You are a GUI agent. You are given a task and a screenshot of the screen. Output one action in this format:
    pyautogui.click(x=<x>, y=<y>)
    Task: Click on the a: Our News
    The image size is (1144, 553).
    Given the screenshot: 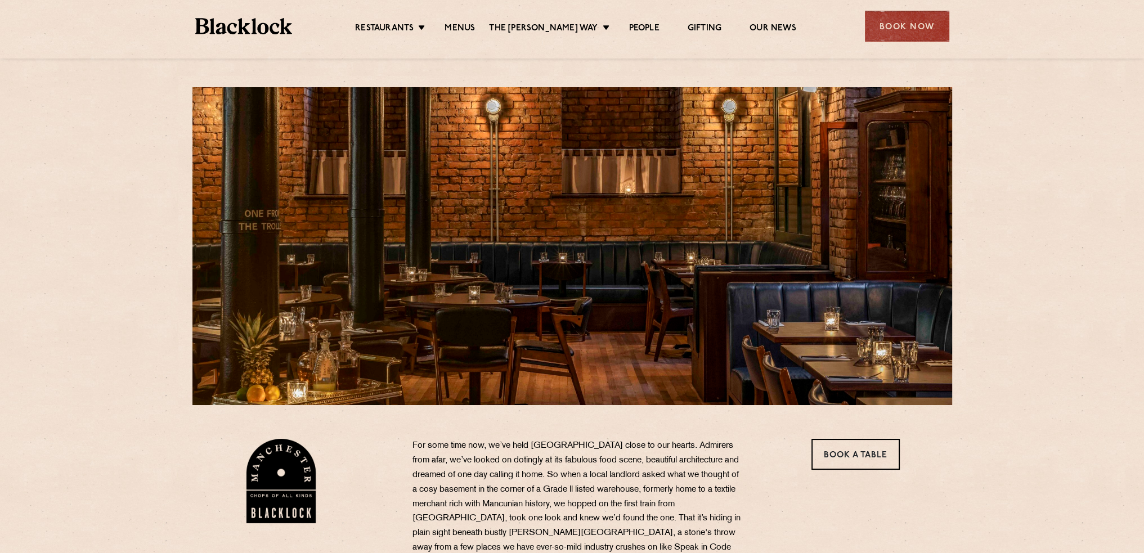 What is the action you would take?
    pyautogui.click(x=772, y=29)
    